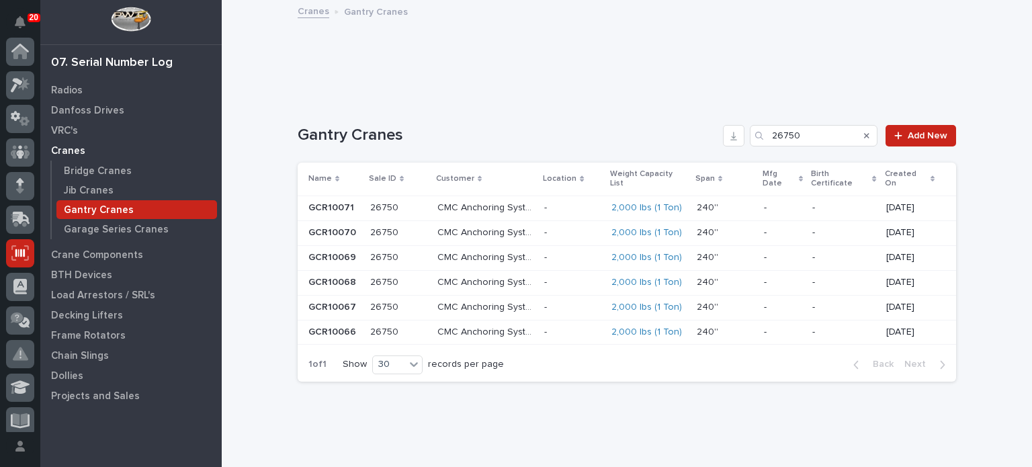  I want to click on p: Bridge Cranes, so click(97, 171).